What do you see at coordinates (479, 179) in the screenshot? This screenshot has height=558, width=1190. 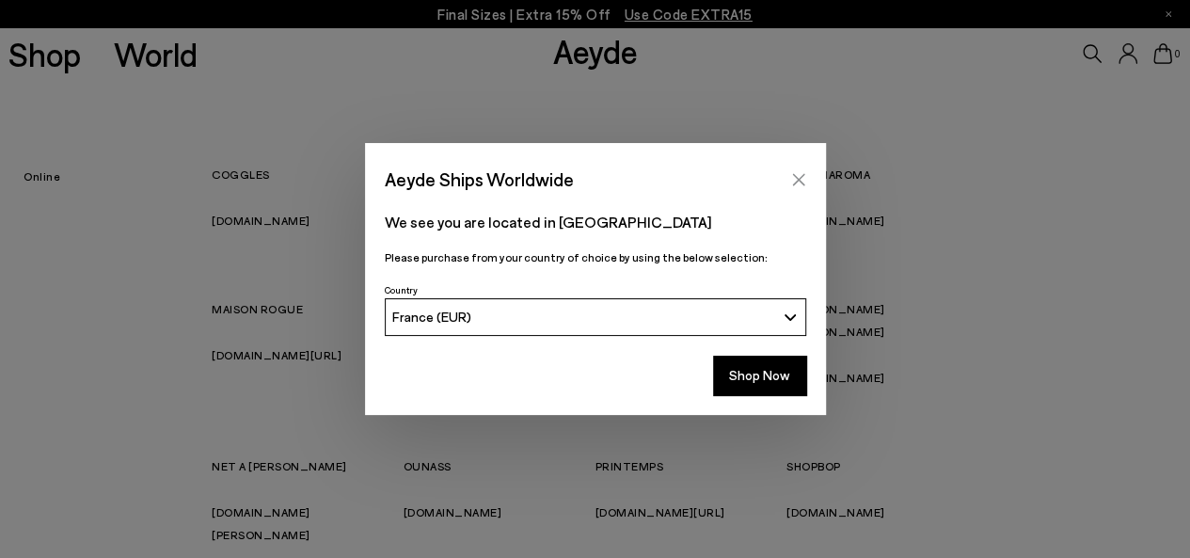 I see `span: Aeyde Ships Worldwide` at bounding box center [479, 179].